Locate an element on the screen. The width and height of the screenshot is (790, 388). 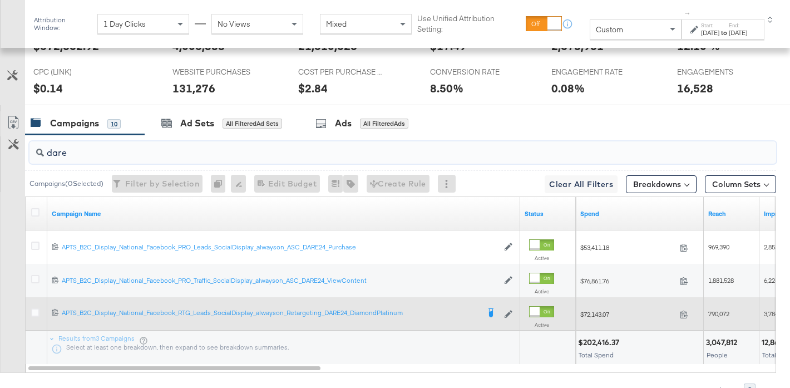
span: 790,072 is located at coordinates (719, 313).